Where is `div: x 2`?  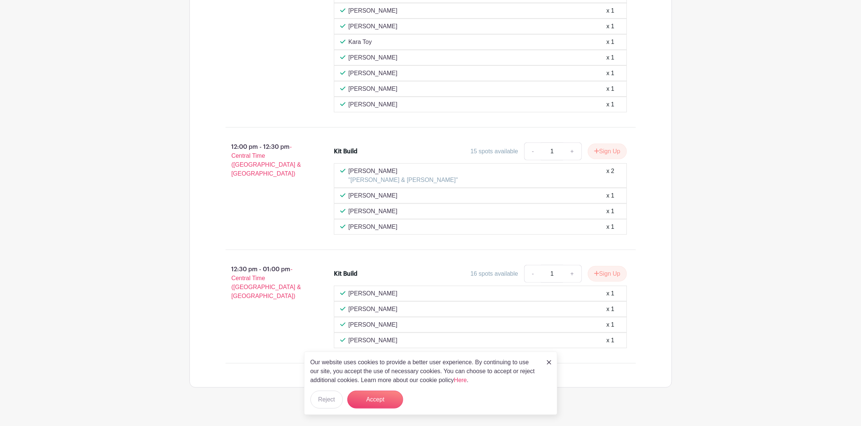
div: x 2 is located at coordinates (610, 176).